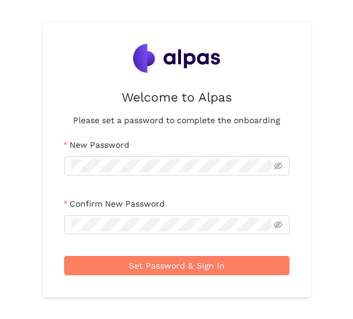 The width and height of the screenshot is (353, 319). I want to click on img: Alpas Logo, so click(177, 58).